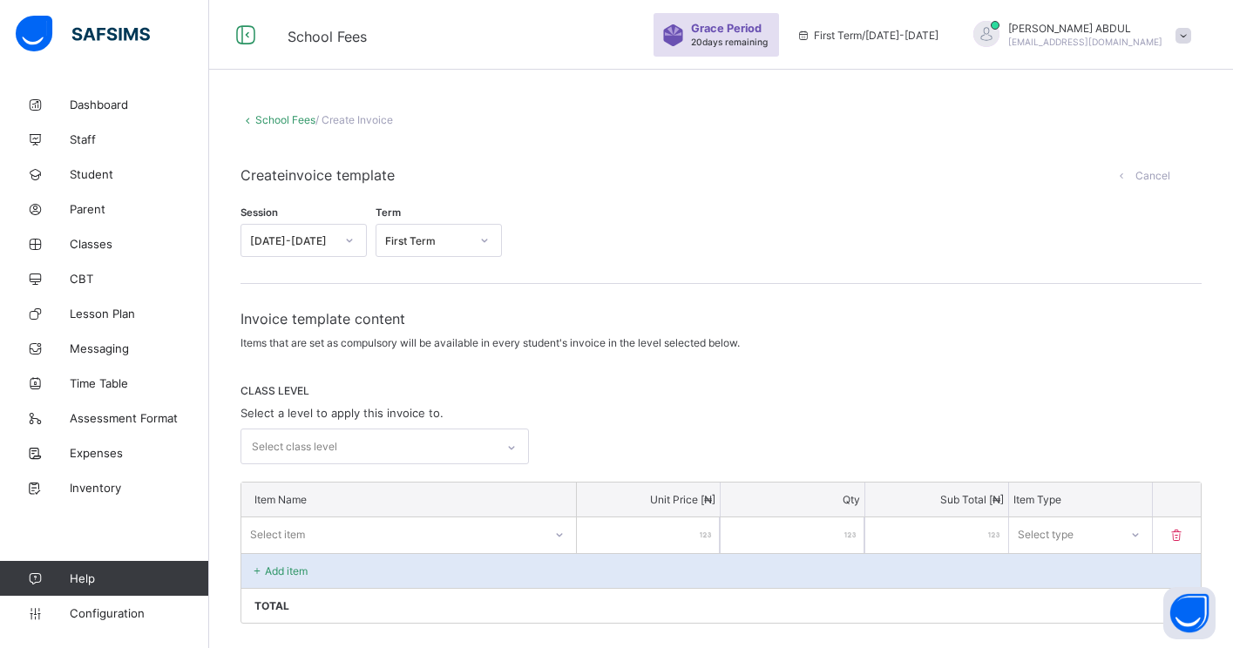 The height and width of the screenshot is (648, 1233). Describe the element at coordinates (327, 37) in the screenshot. I see `span: School Fees` at that location.